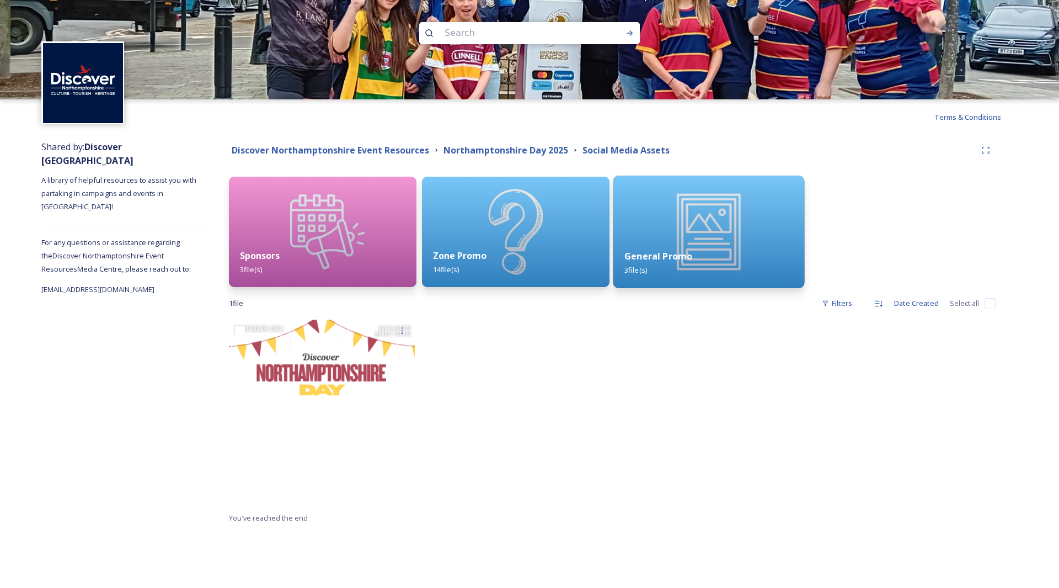  I want to click on strong: General Promo, so click(658, 256).